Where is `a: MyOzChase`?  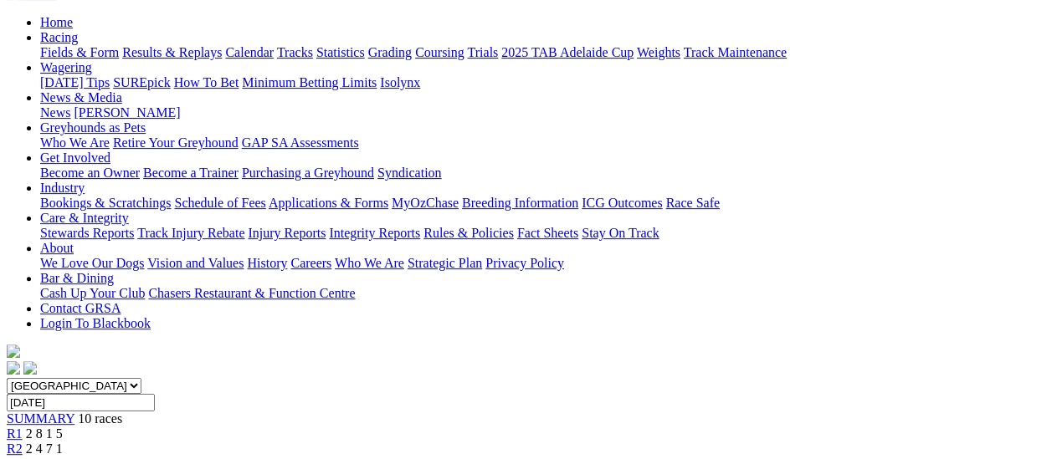 a: MyOzChase is located at coordinates (425, 202).